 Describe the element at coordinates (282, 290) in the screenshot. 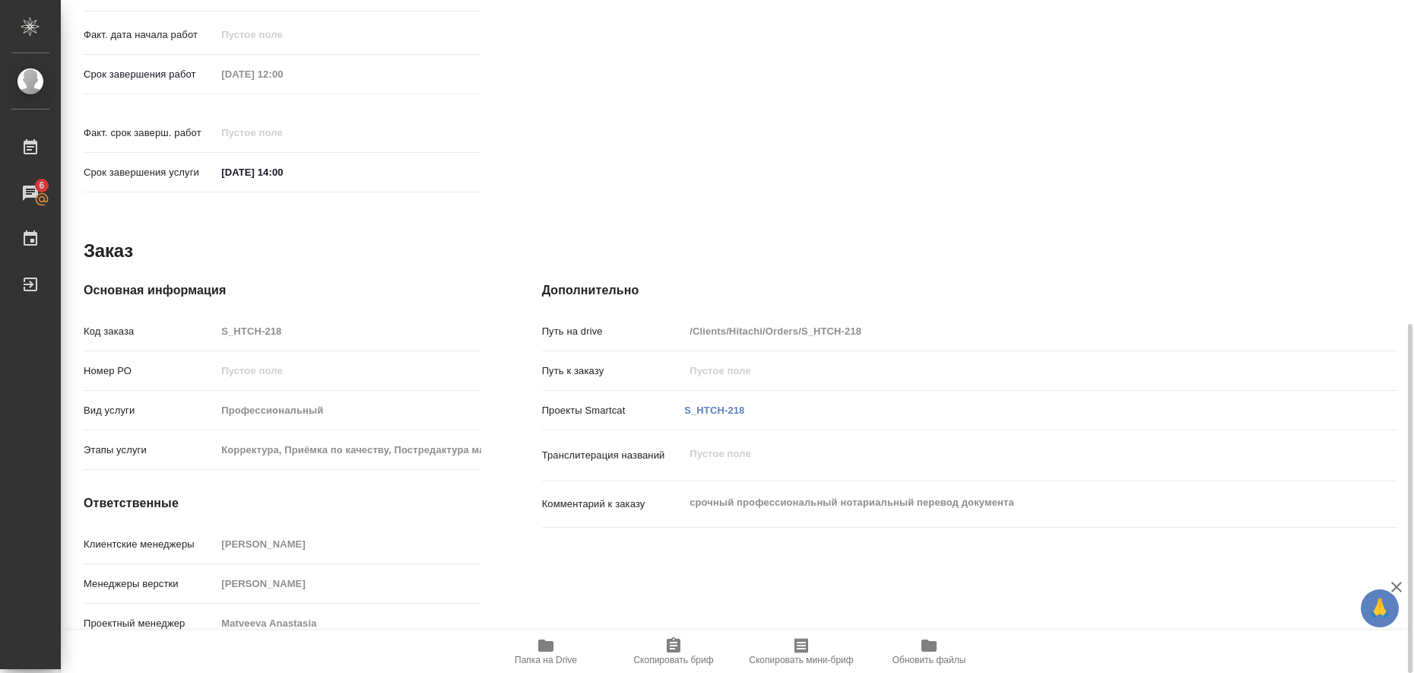

I see `h4: Основная информация` at that location.